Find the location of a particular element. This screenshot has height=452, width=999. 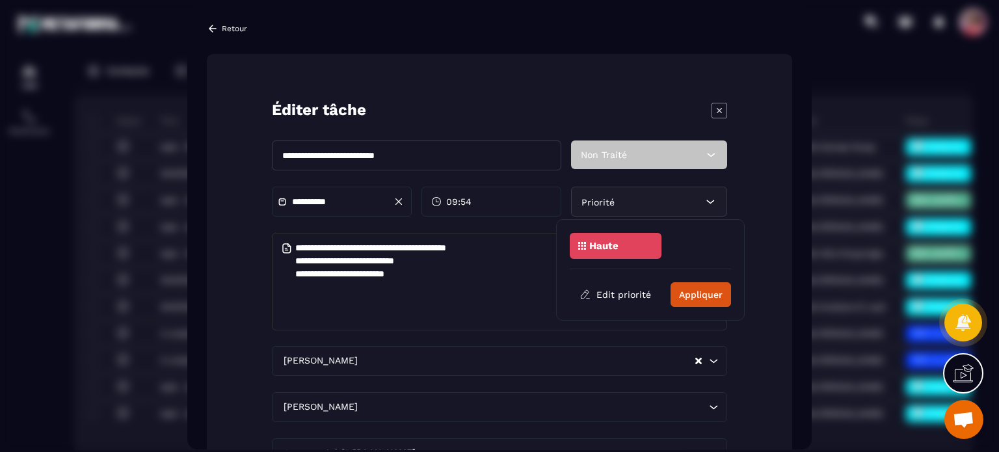

button: Appliquer is located at coordinates (701, 295).